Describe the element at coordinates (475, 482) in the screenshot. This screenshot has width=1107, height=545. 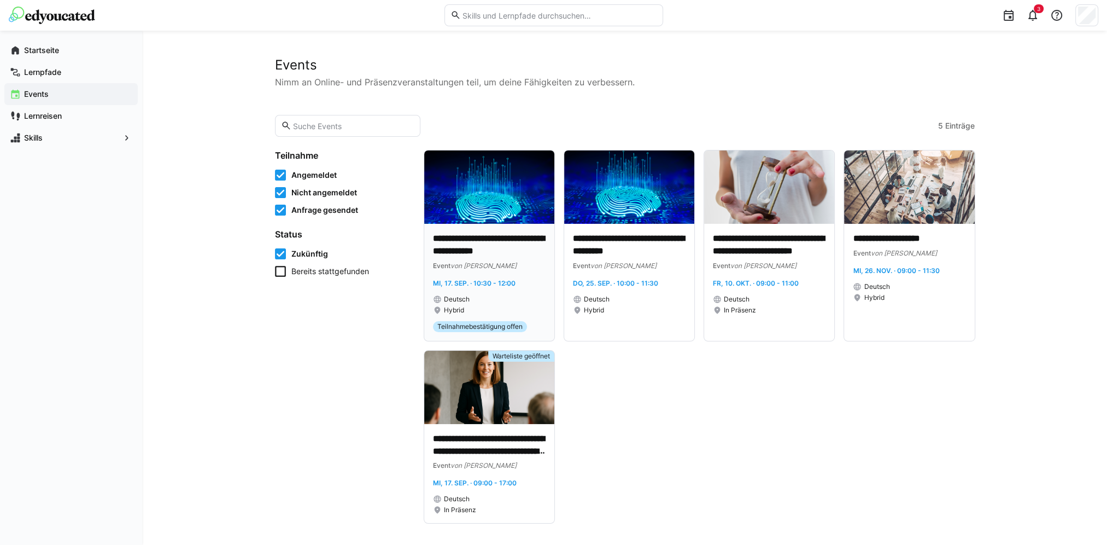
I see `span: Mi, 17. Sep. · 09:00 - 17:00` at that location.